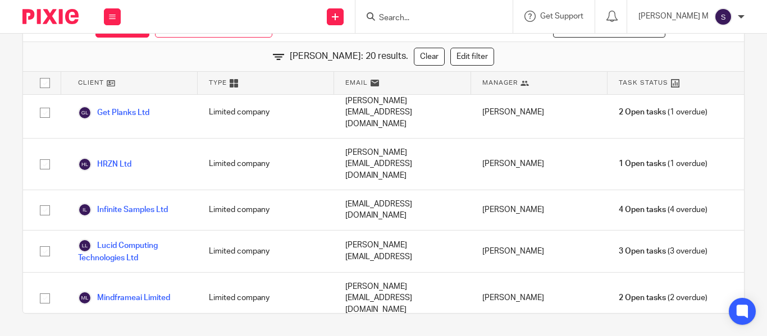 The image size is (767, 336). What do you see at coordinates (45, 83) in the screenshot?
I see `input: Select all` at bounding box center [45, 83].